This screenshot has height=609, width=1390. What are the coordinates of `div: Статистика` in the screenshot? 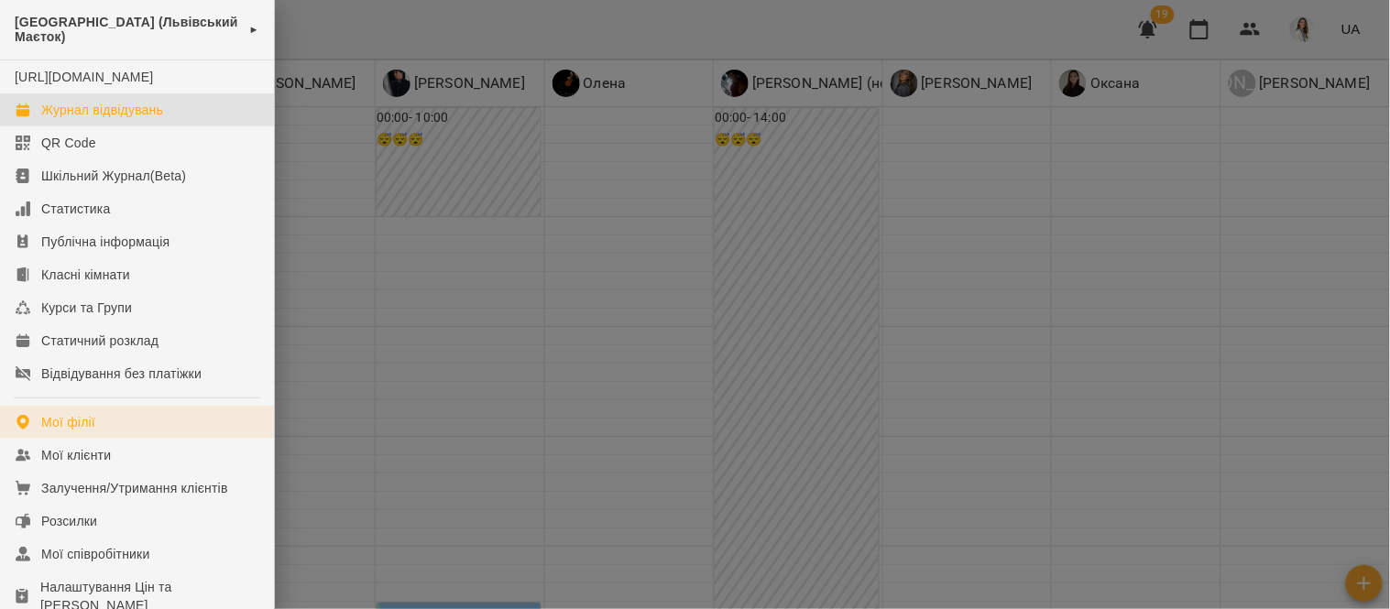 It's located at (76, 209).